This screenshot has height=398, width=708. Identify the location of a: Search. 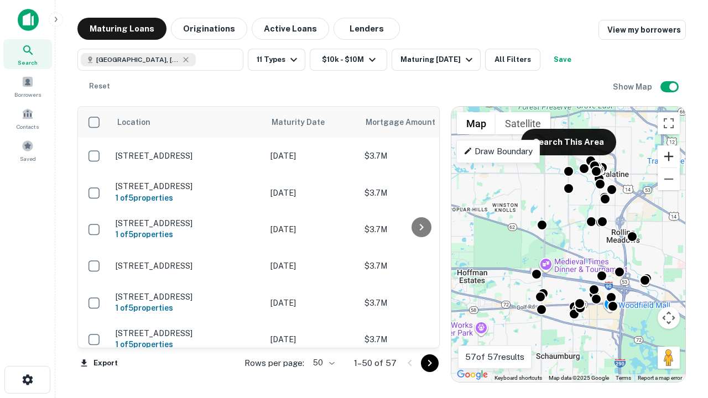
(28, 54).